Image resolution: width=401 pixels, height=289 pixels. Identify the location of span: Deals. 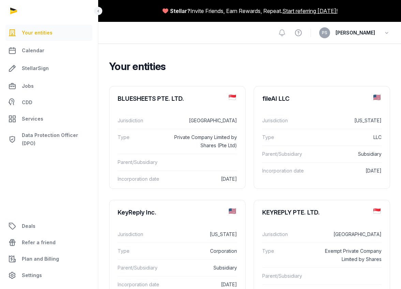
(29, 226).